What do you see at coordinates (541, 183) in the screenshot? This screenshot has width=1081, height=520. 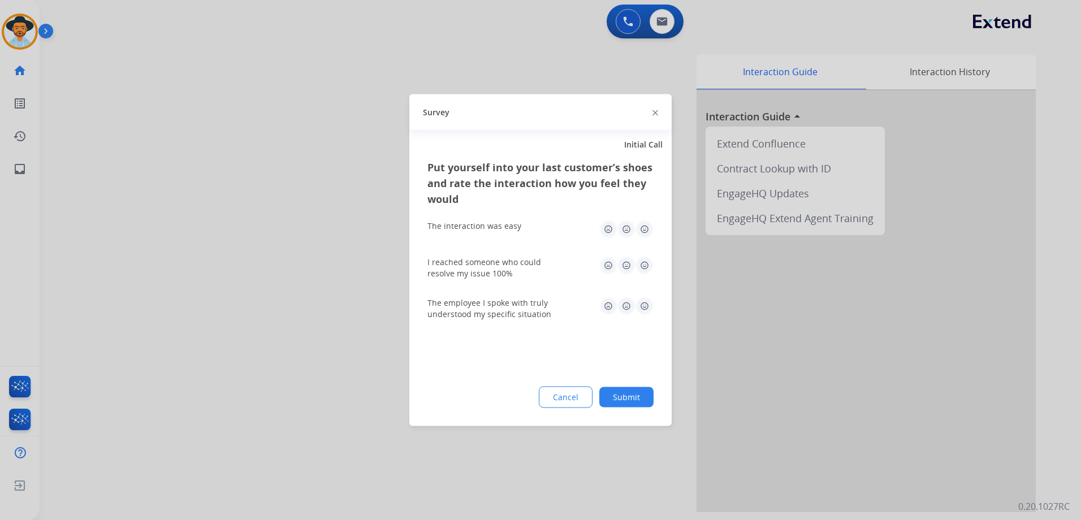 I see `h3: Put yourself into your last customer’s shoes and rate the interaction how you feel they would` at bounding box center [541, 183].